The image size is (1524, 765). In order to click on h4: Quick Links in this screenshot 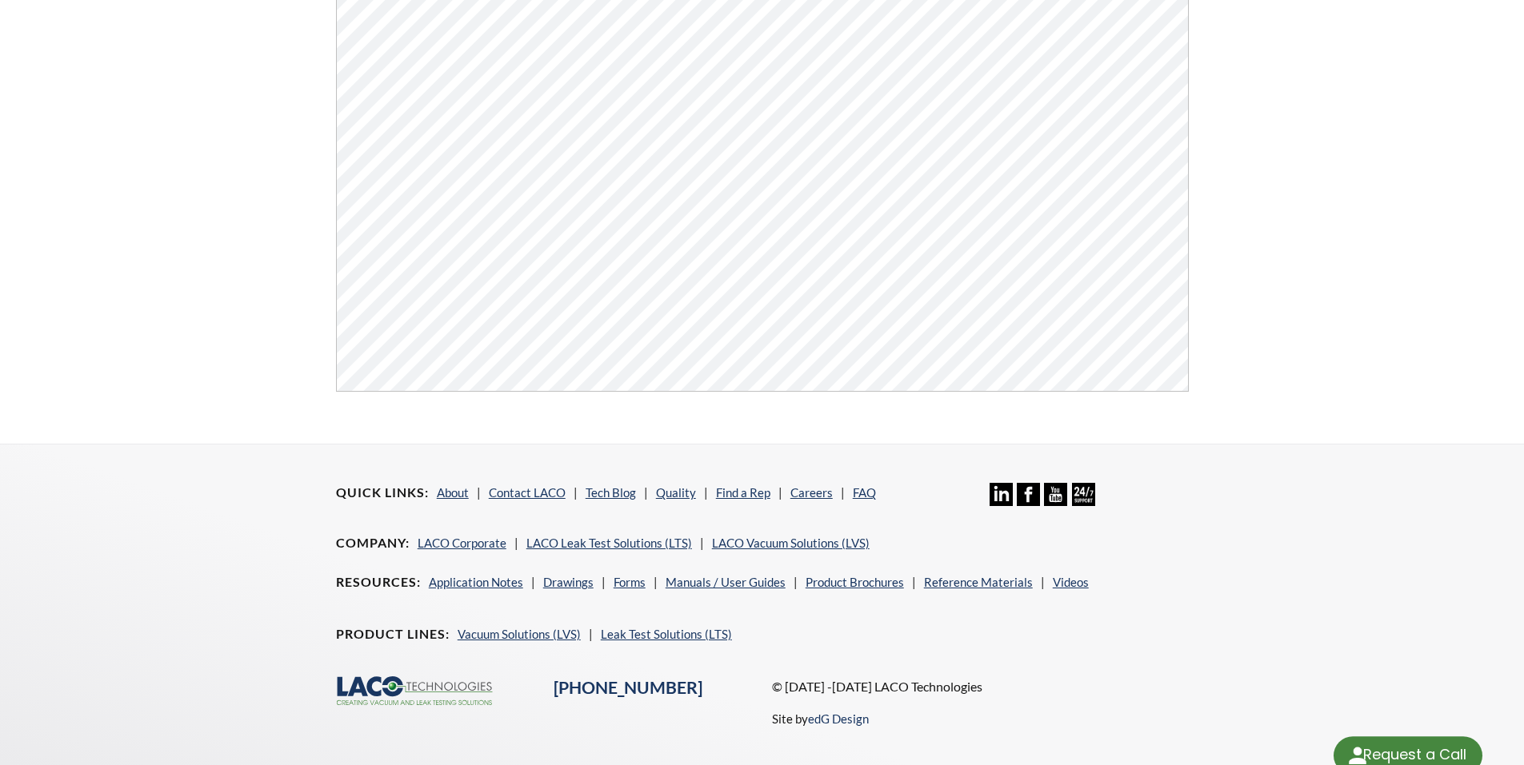, I will do `click(382, 493)`.